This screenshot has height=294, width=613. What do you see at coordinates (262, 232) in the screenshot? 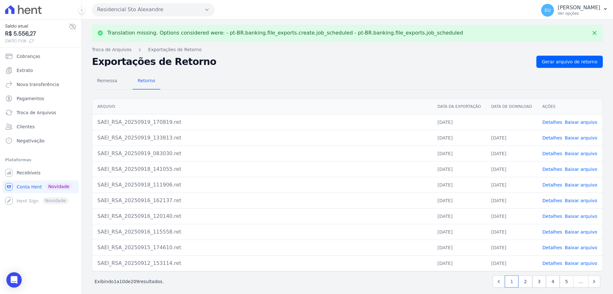
I see `div: SAEI_RSA_20250916_115558.ret` at bounding box center [262, 232].